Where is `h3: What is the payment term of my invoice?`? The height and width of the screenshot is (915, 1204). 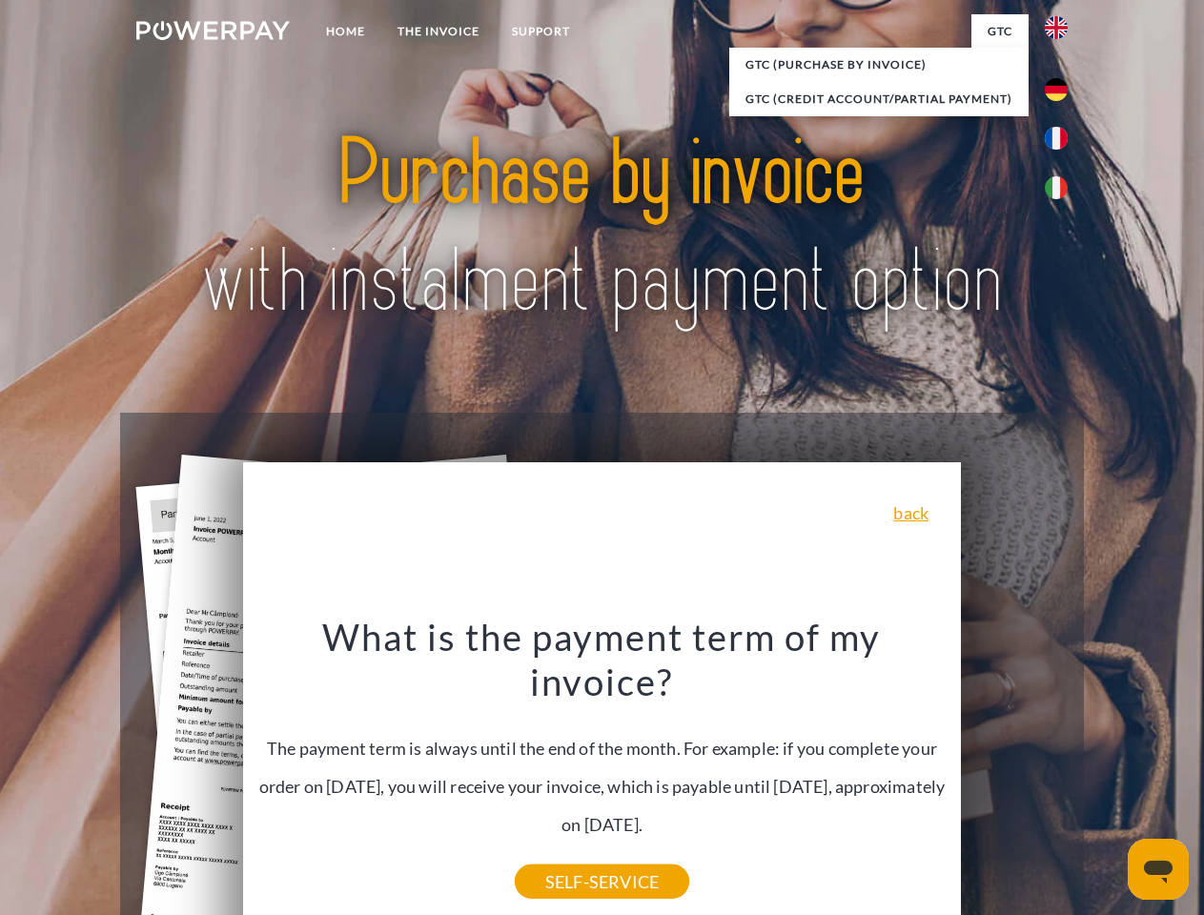
h3: What is the payment term of my invoice? is located at coordinates (603, 660).